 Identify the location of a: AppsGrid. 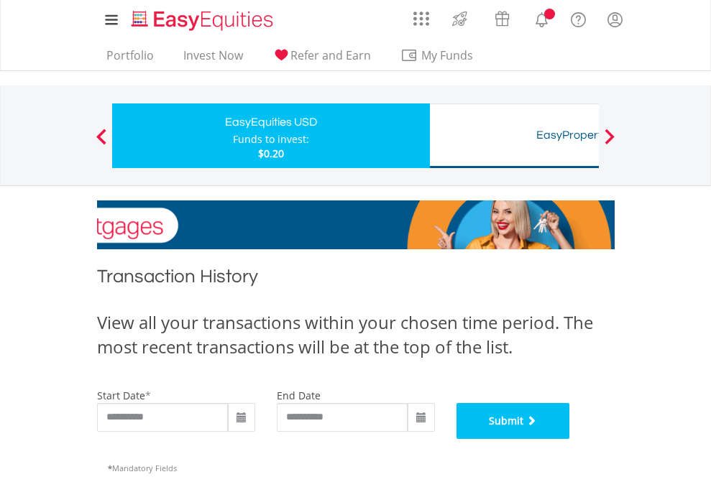
(421, 15).